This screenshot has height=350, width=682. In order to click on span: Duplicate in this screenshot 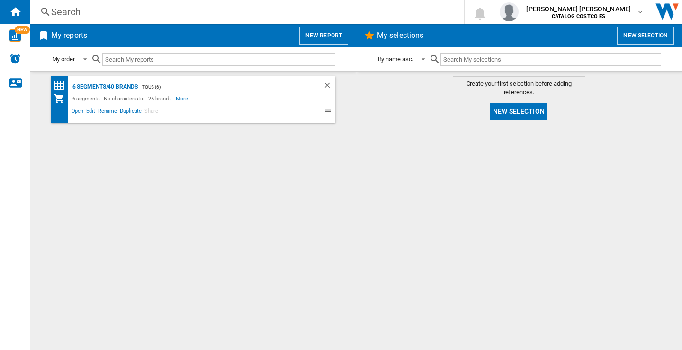, I will do `click(131, 112)`.